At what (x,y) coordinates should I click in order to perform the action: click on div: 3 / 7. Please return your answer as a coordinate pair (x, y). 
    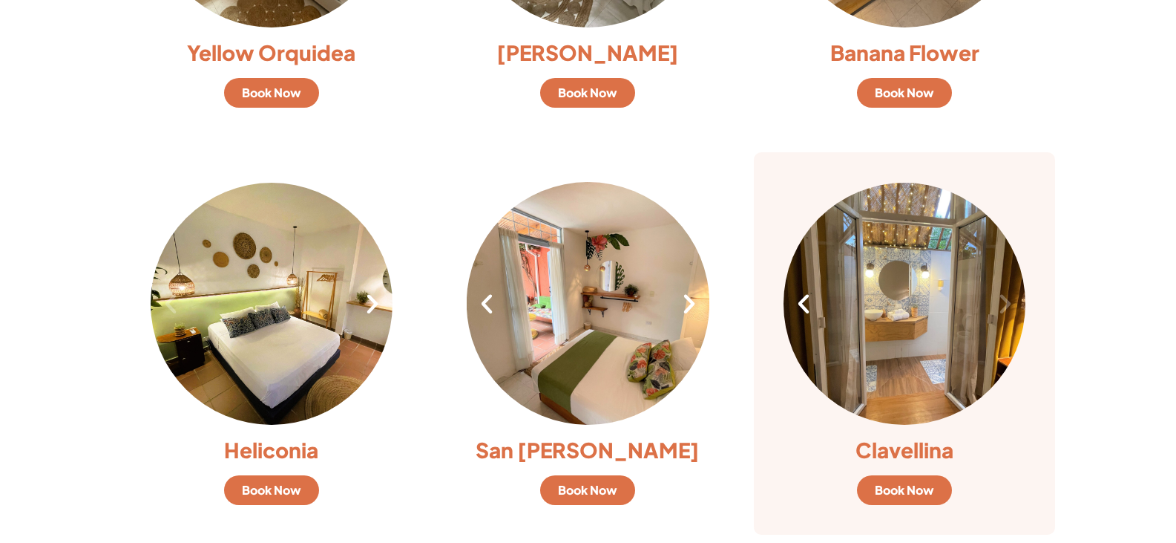
    Looking at the image, I should click on (588, 303).